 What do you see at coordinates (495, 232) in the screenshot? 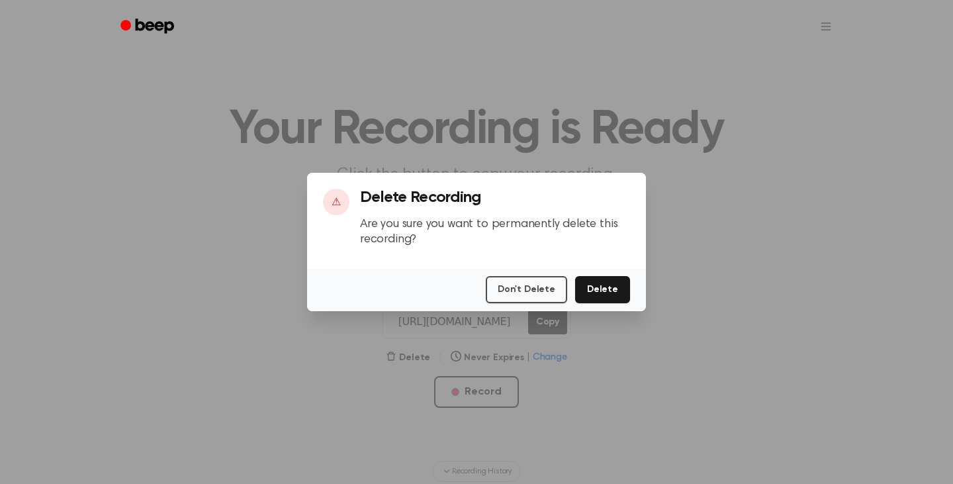
I see `p: Are you sure you want to permanently delete this recording?` at bounding box center [495, 232].